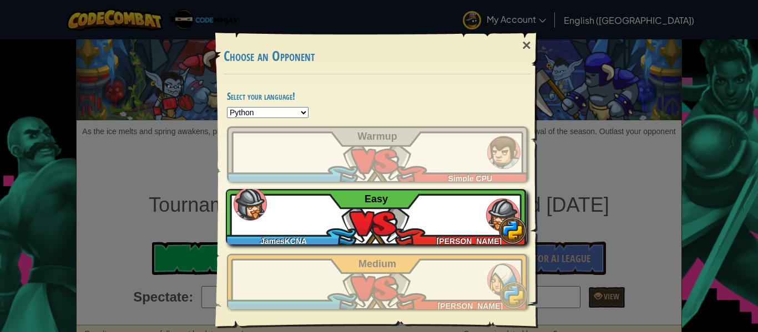  I want to click on span: Warmup, so click(377, 136).